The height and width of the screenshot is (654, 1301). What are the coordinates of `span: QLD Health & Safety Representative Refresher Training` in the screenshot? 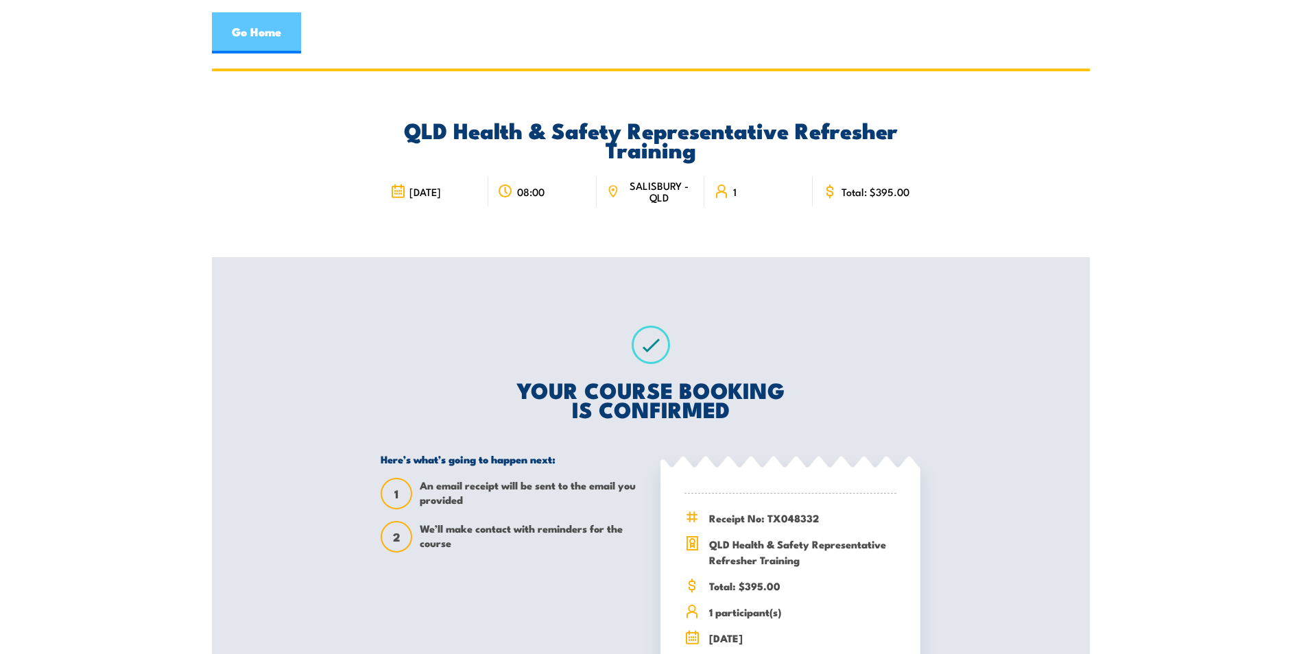 It's located at (802, 552).